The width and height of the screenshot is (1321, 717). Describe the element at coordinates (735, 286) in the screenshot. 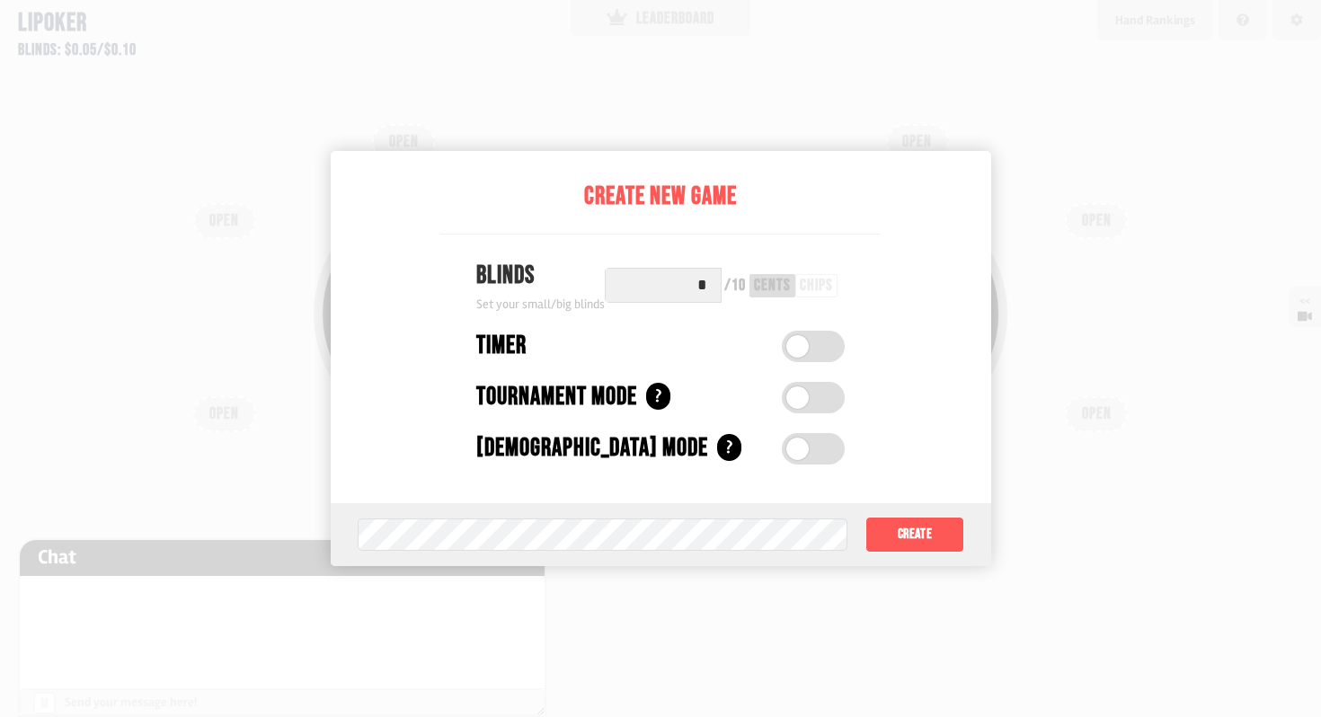

I see `div: / 10` at that location.